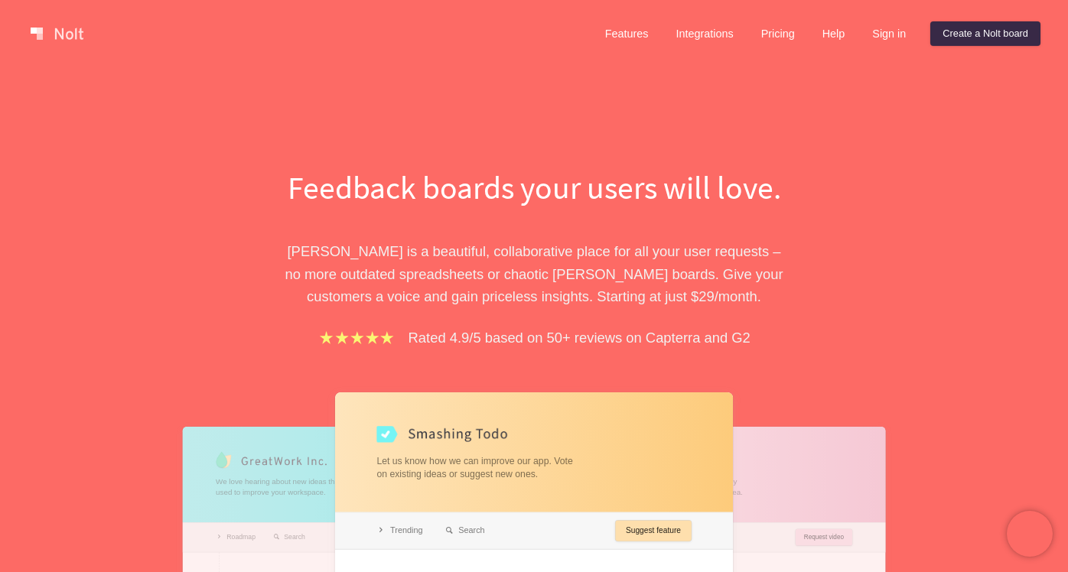 The image size is (1068, 572). What do you see at coordinates (985, 34) in the screenshot?
I see `a: Create a Nolt board` at bounding box center [985, 34].